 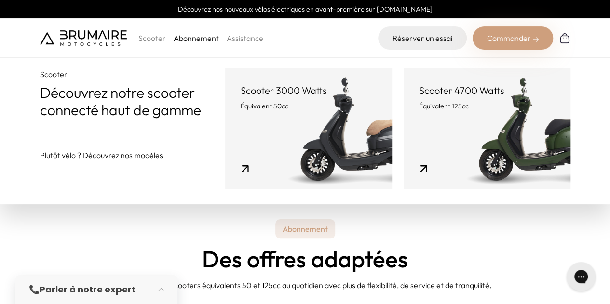 What do you see at coordinates (513, 38) in the screenshot?
I see `div: Commander` at bounding box center [513, 38].